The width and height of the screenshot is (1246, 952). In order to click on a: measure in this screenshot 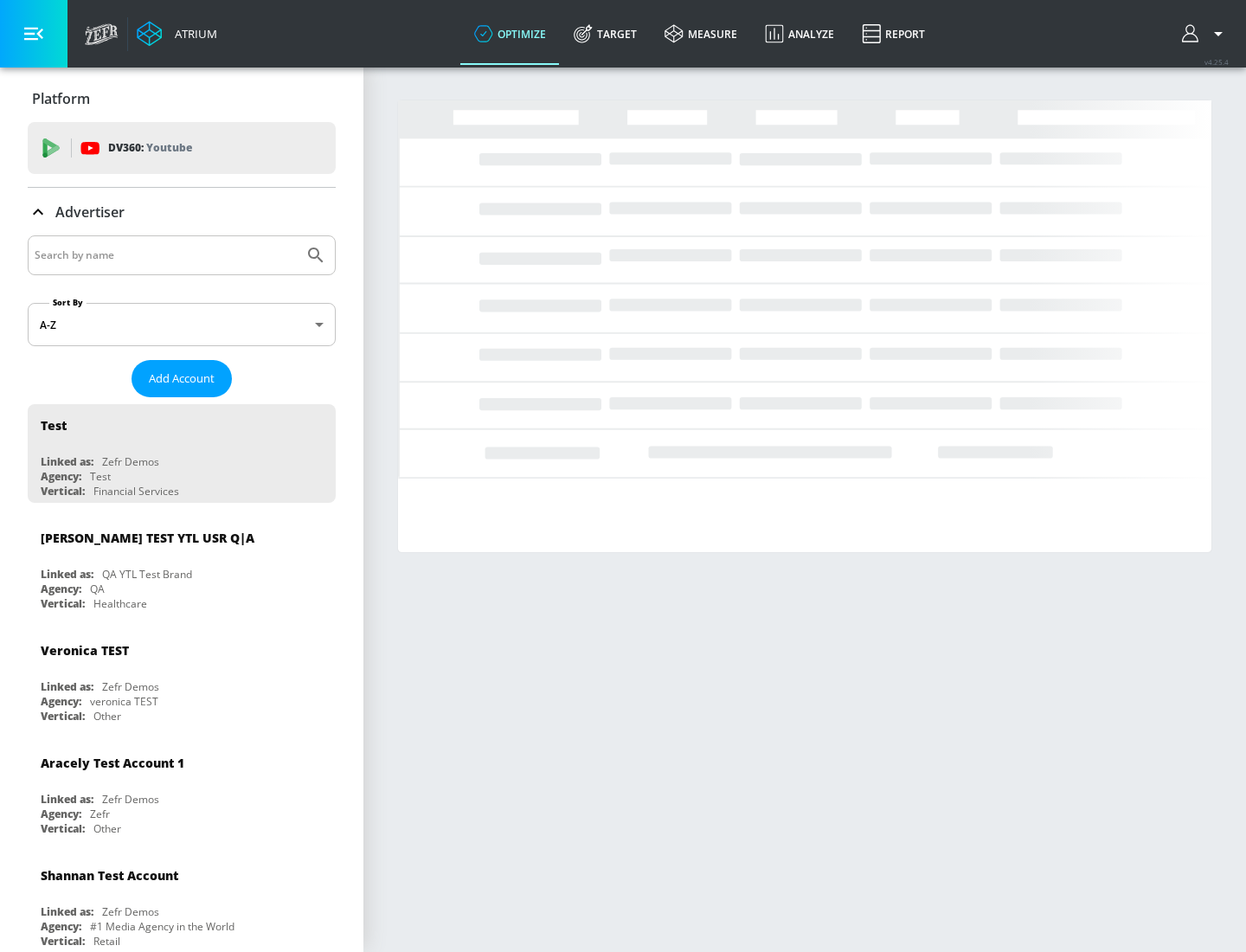, I will do `click(701, 34)`.